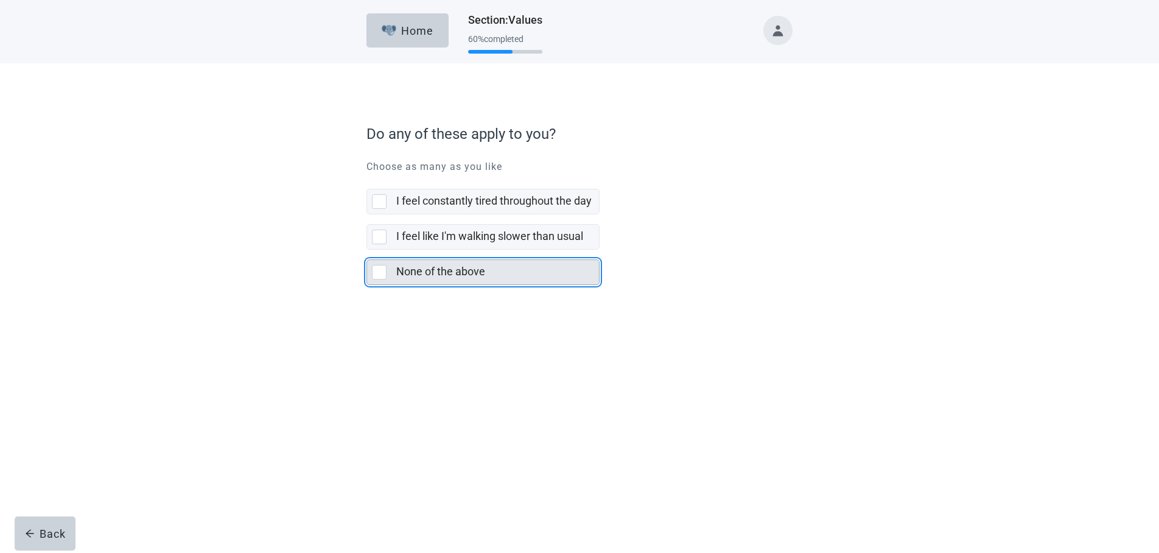 The height and width of the screenshot is (553, 1159). Describe the element at coordinates (483, 237) in the screenshot. I see `div: I feel like I'm walking slower than usual, checkbox, not selected` at that location.